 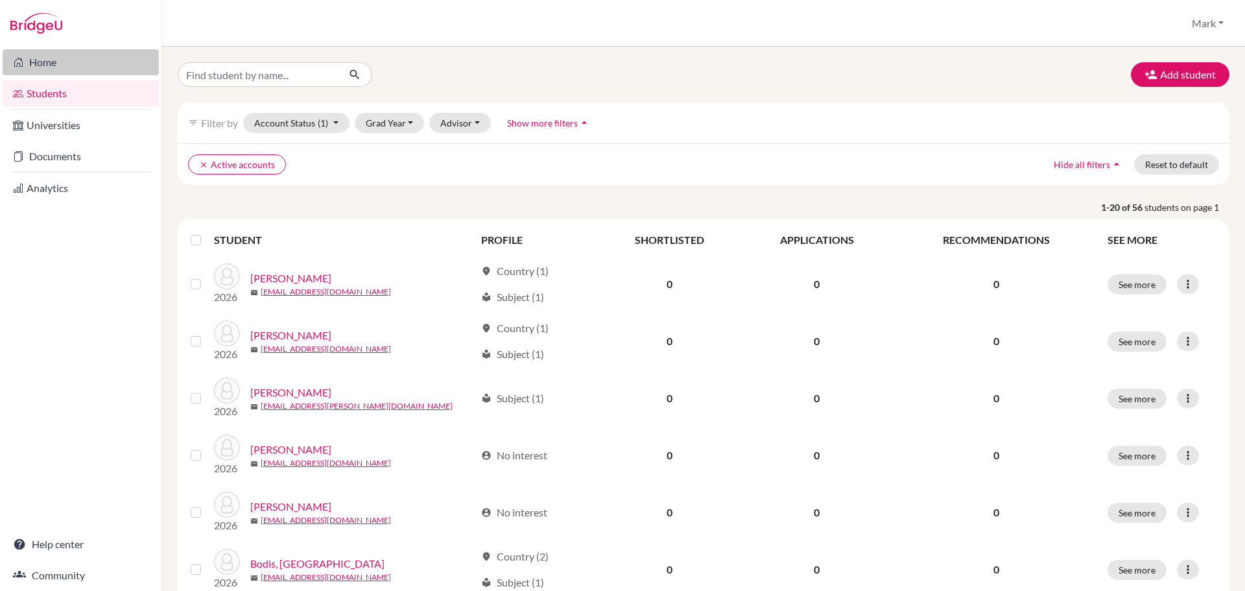 What do you see at coordinates (1181, 75) in the screenshot?
I see `button: Add student` at bounding box center [1181, 75].